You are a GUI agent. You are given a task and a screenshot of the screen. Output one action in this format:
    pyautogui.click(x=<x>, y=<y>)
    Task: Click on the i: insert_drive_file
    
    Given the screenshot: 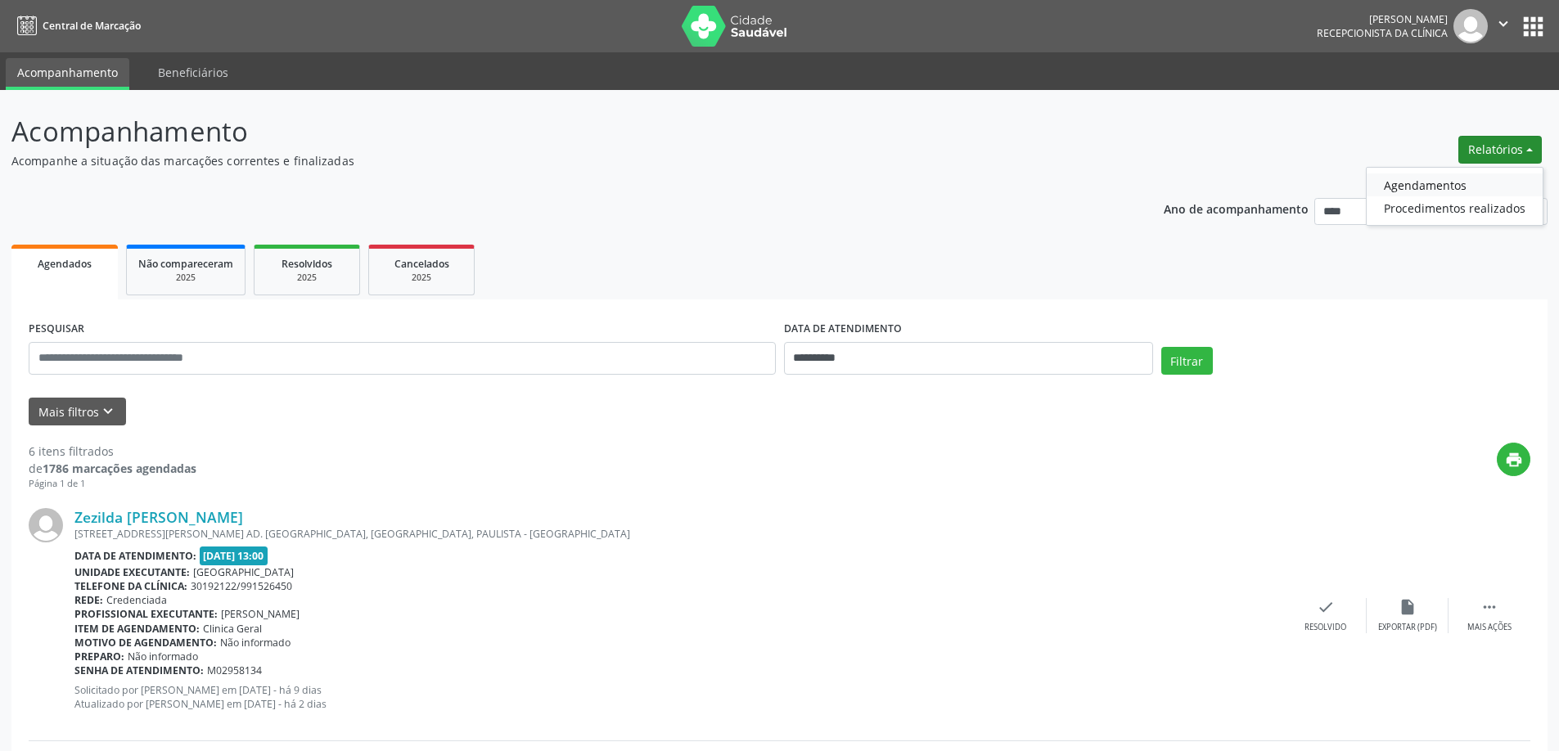 What is the action you would take?
    pyautogui.click(x=1407, y=607)
    